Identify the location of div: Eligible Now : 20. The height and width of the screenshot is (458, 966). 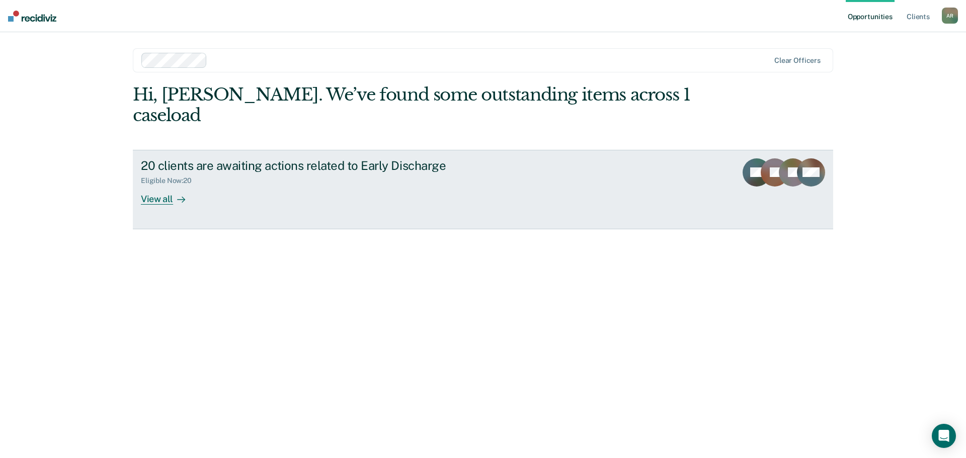
(170, 181).